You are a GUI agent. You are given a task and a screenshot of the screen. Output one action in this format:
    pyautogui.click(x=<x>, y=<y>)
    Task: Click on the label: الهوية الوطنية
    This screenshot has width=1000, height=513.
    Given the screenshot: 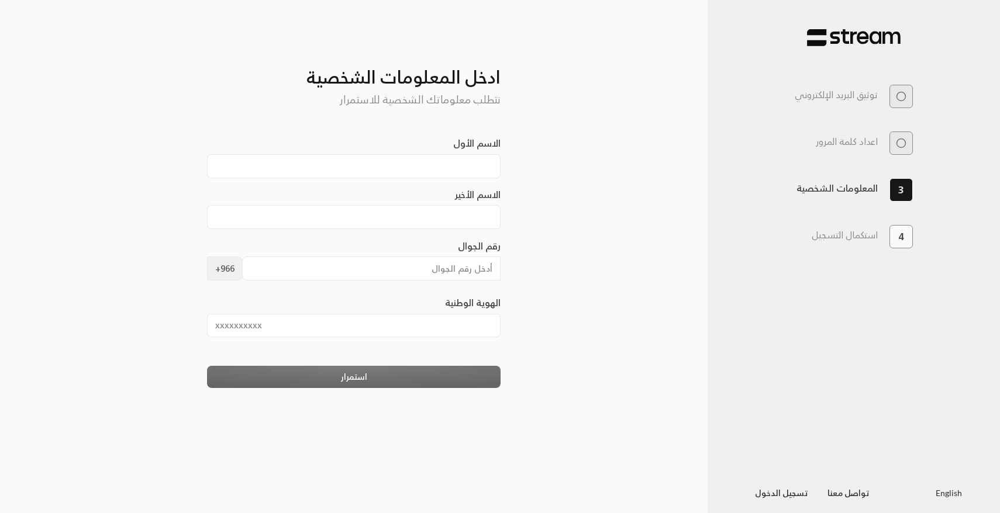 What is the action you would take?
    pyautogui.click(x=472, y=303)
    